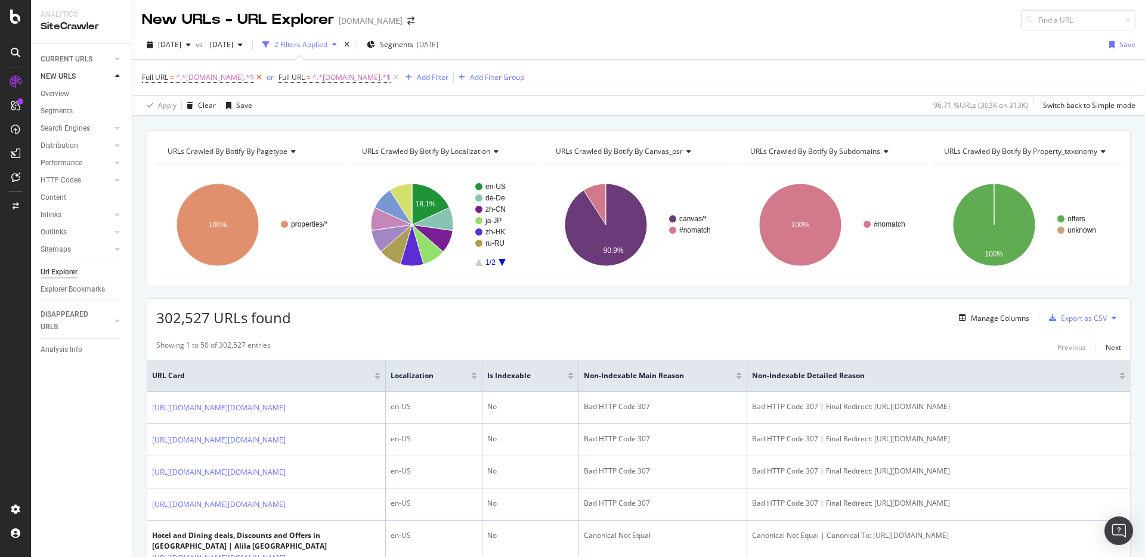  I want to click on span: Segments, so click(397, 44).